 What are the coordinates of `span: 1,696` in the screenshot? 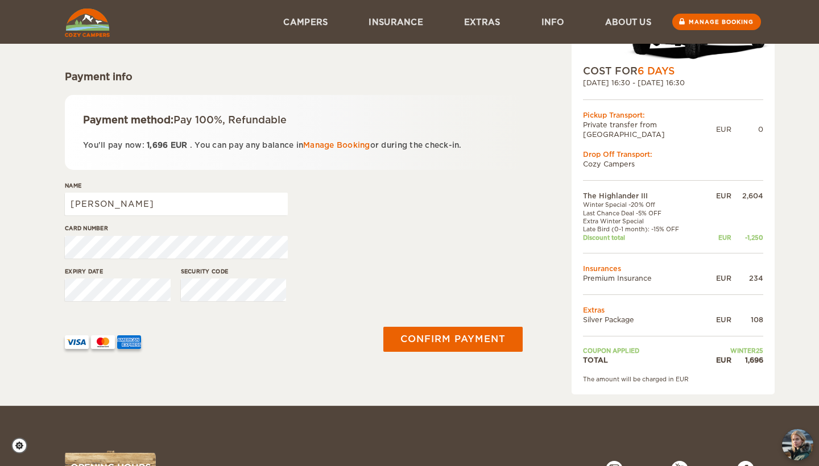 It's located at (157, 145).